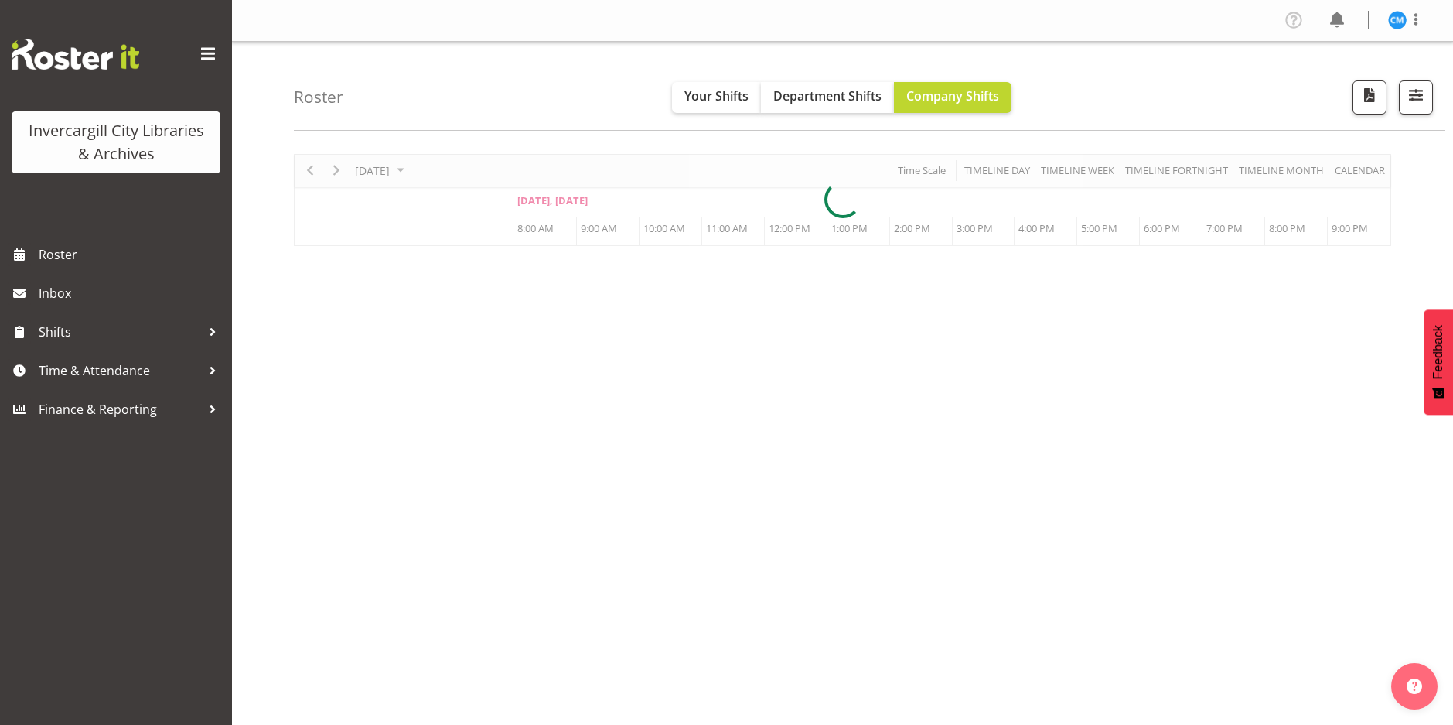 This screenshot has width=1453, height=725. I want to click on span: Feedback, so click(1438, 352).